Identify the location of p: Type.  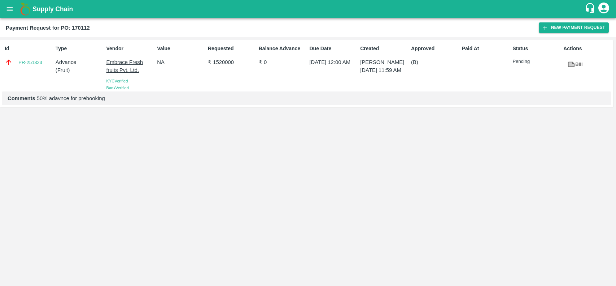
(79, 48).